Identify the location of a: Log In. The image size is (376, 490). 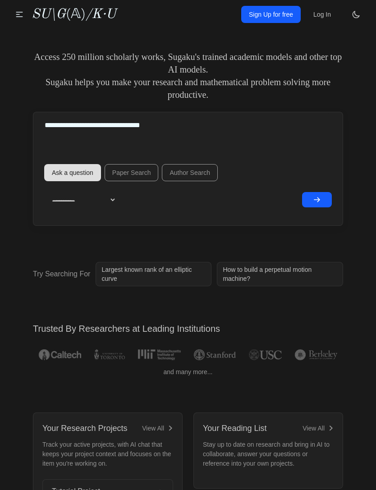
(322, 14).